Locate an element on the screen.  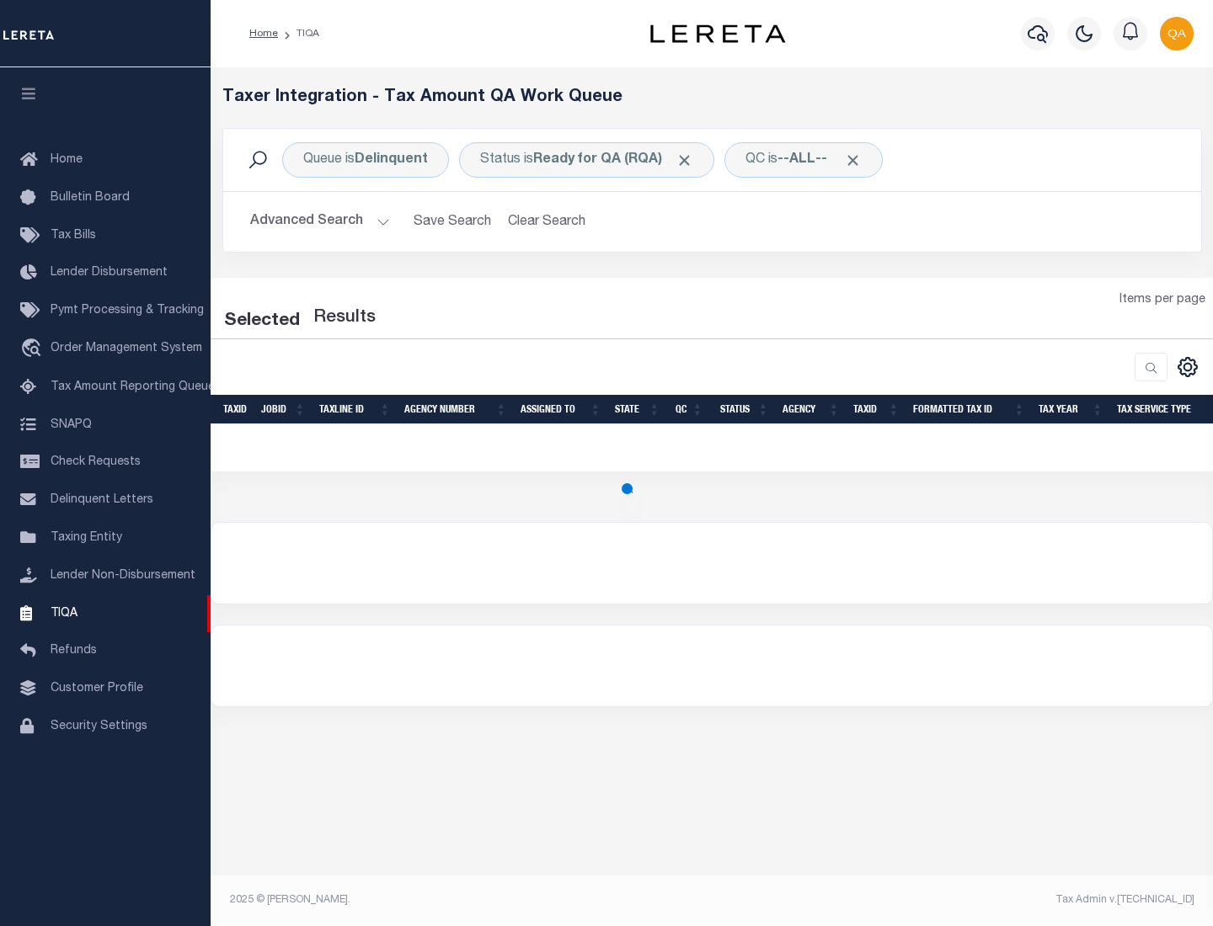
th: Assigned To is located at coordinates (561, 409).